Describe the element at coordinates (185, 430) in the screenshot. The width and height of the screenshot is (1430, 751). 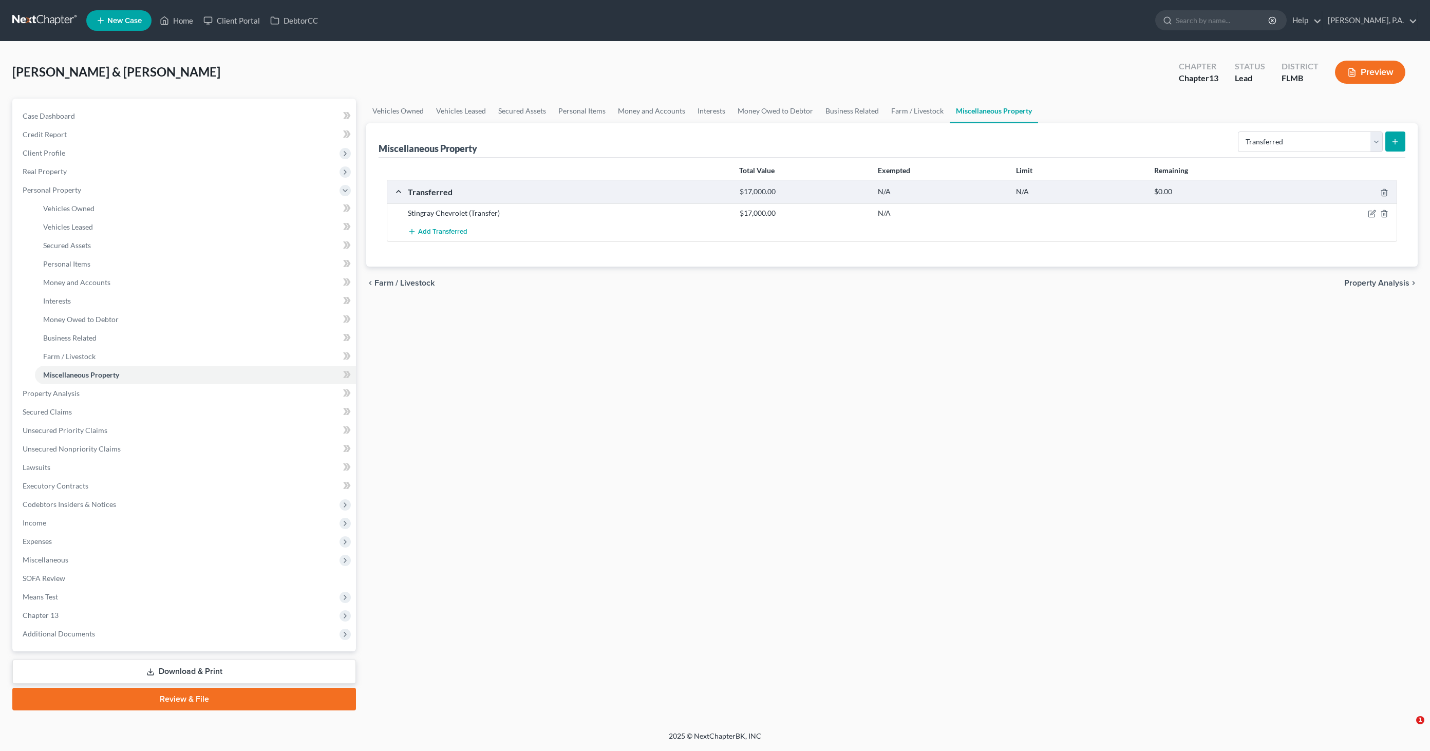
I see `a: Unsecured Priority Claims` at that location.